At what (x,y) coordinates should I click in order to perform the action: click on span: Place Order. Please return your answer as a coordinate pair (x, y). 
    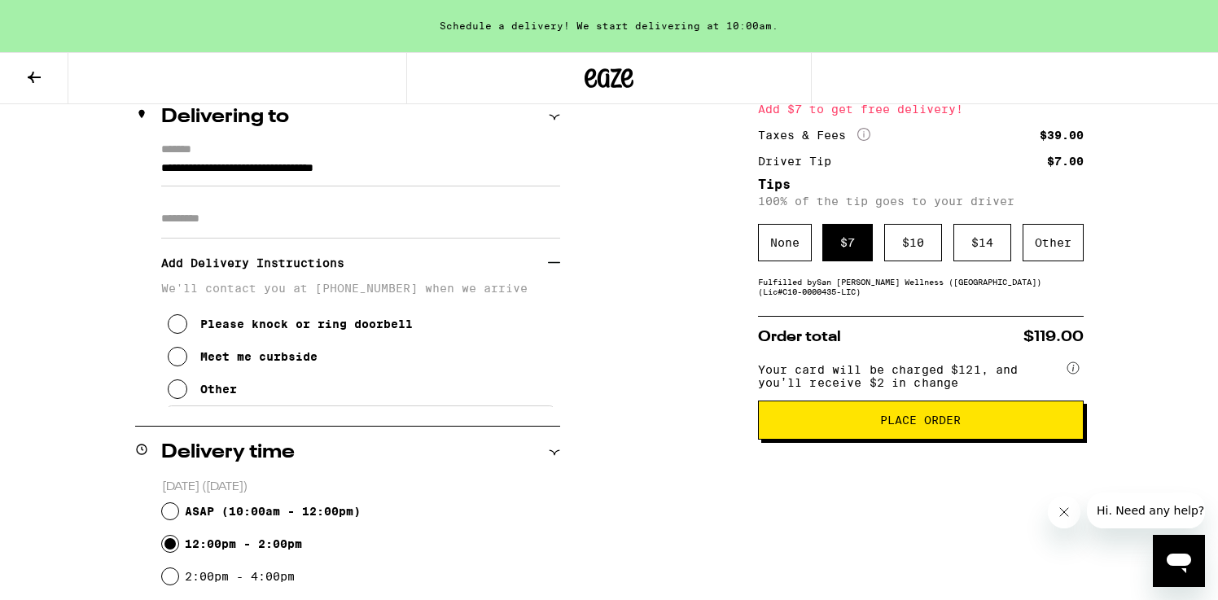
    Looking at the image, I should click on (920, 420).